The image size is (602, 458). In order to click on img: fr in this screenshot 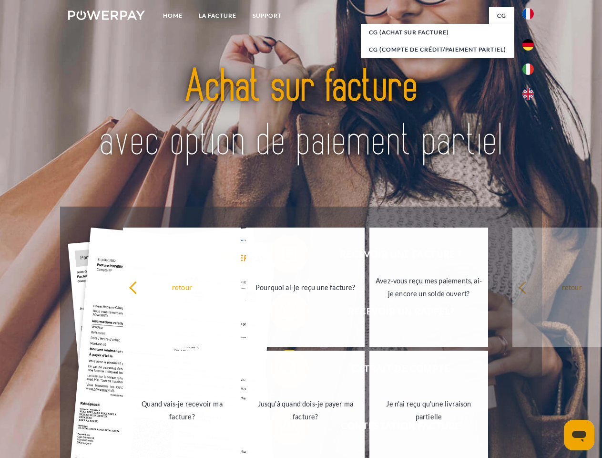, I will do `click(528, 14)`.